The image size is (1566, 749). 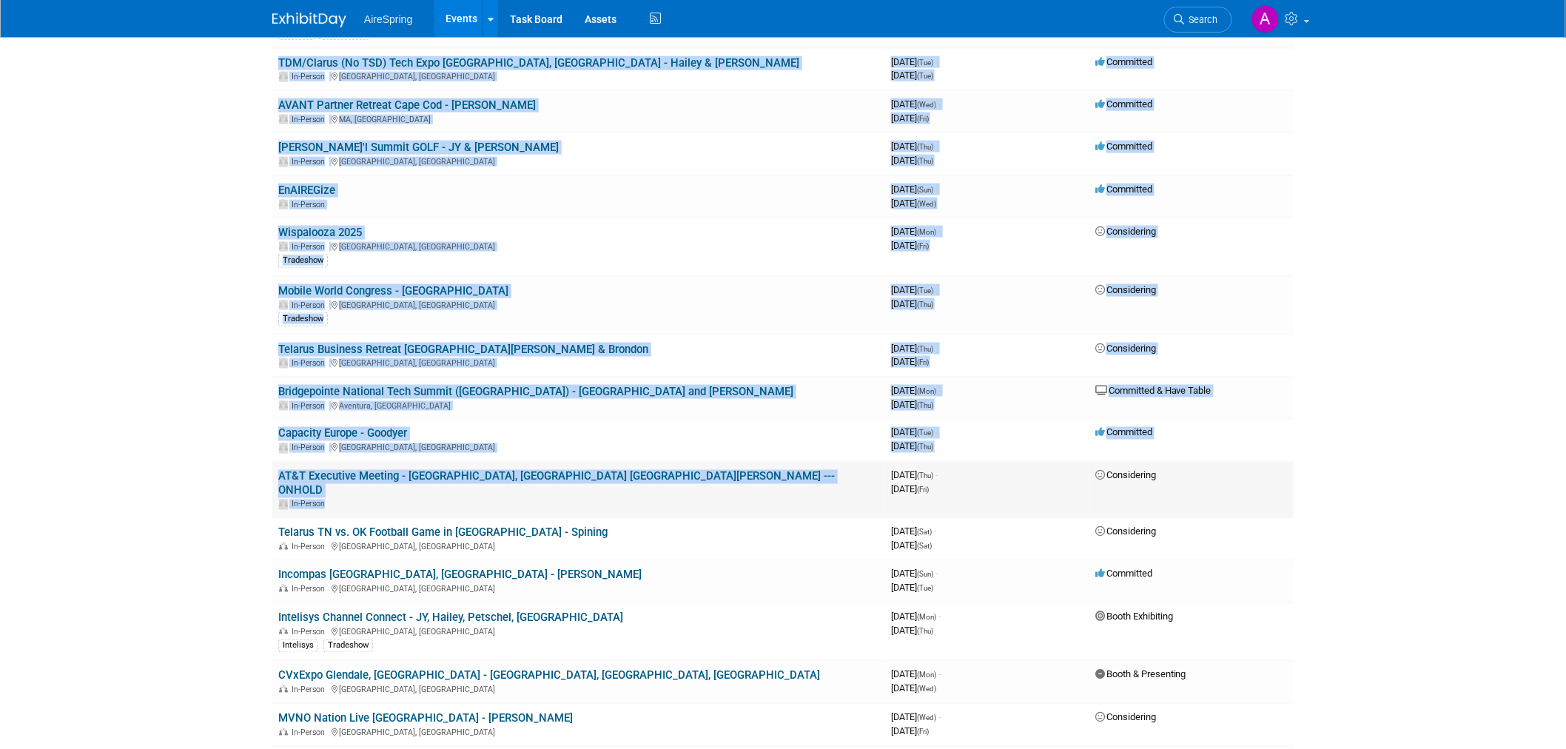 I want to click on span: (Sun), so click(x=925, y=189).